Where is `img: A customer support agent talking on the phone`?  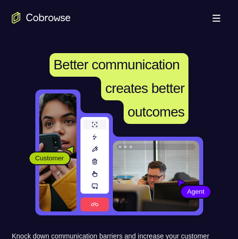 img: A customer support agent talking on the phone is located at coordinates (156, 176).